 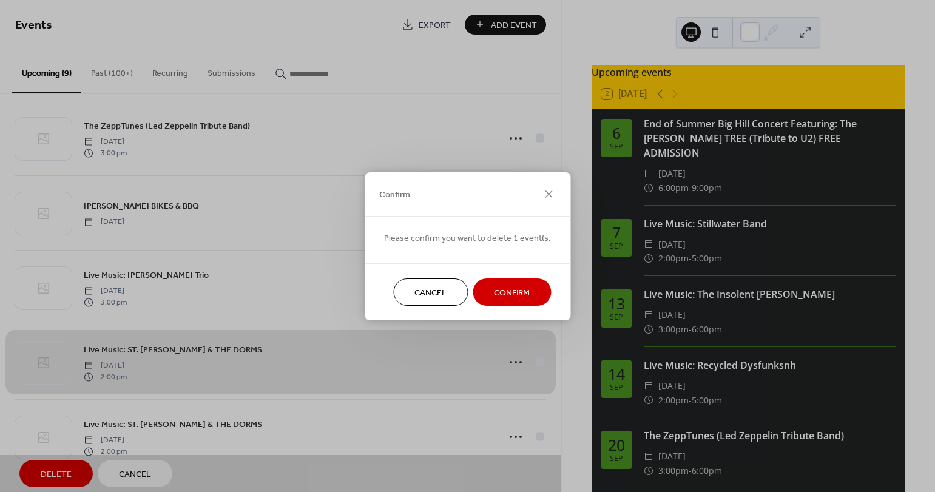 I want to click on button: Confirm, so click(x=511, y=292).